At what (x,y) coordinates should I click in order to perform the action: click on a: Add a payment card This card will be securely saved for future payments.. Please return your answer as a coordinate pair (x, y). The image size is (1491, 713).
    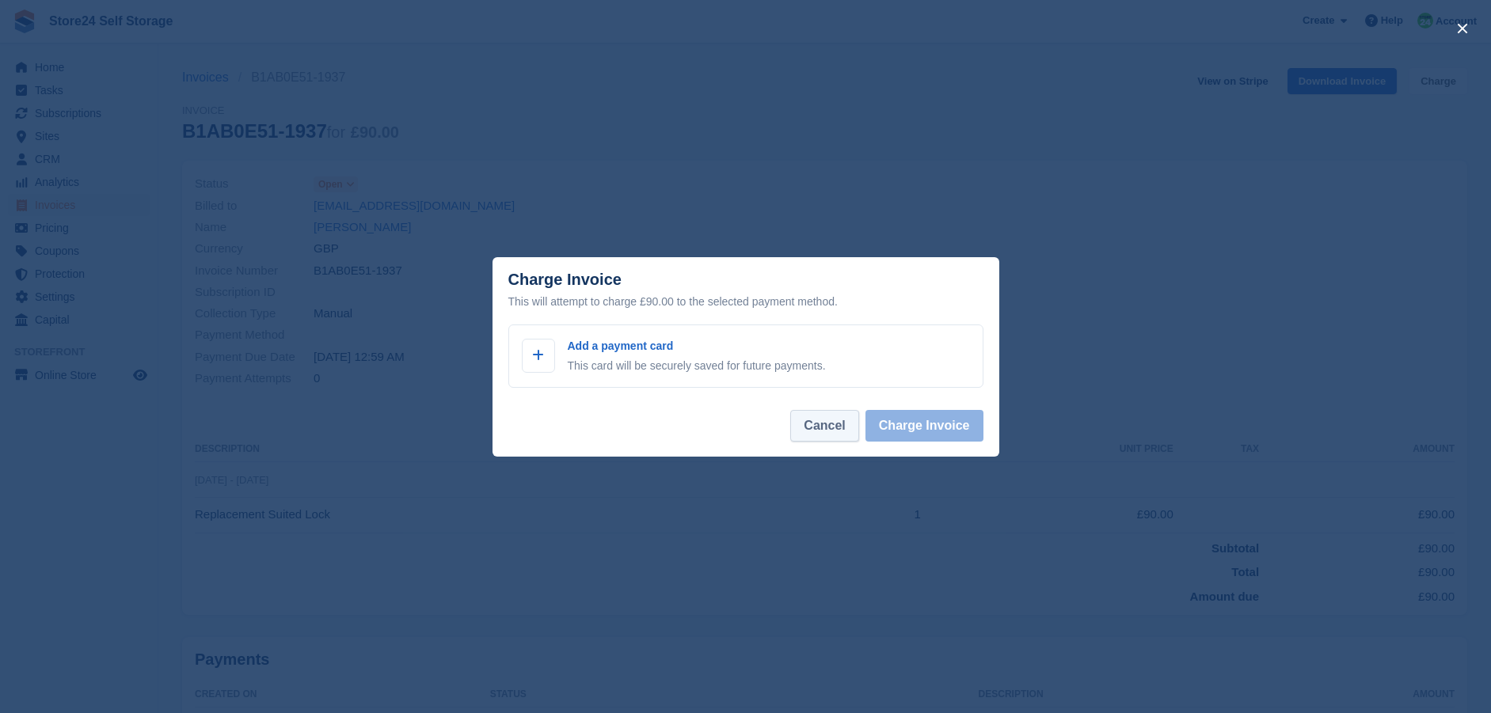
    Looking at the image, I should click on (746, 356).